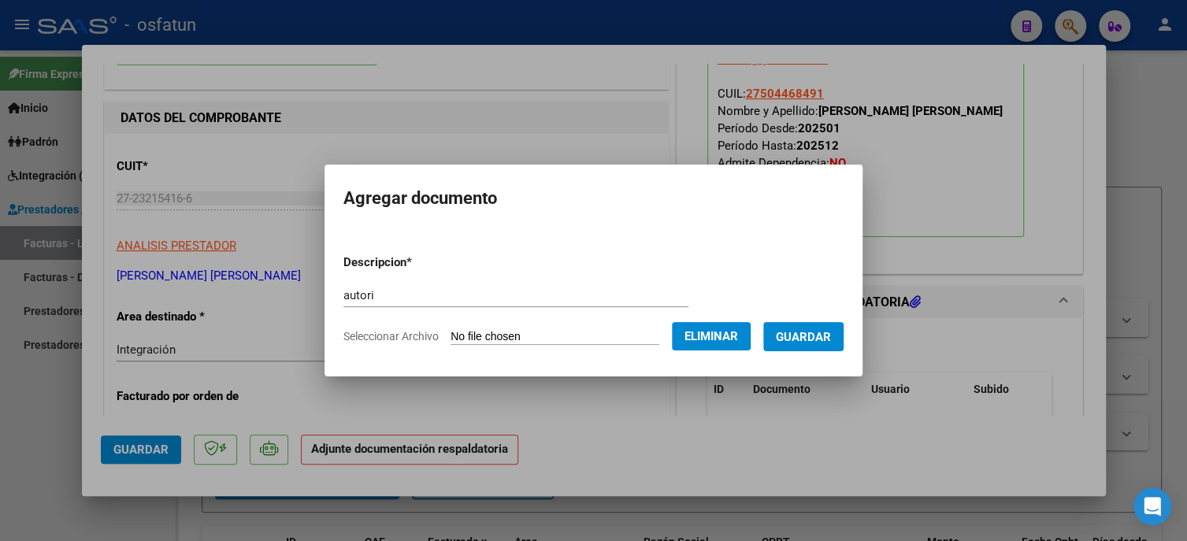 The height and width of the screenshot is (541, 1187). Describe the element at coordinates (804, 336) in the screenshot. I see `button: Guardar` at that location.